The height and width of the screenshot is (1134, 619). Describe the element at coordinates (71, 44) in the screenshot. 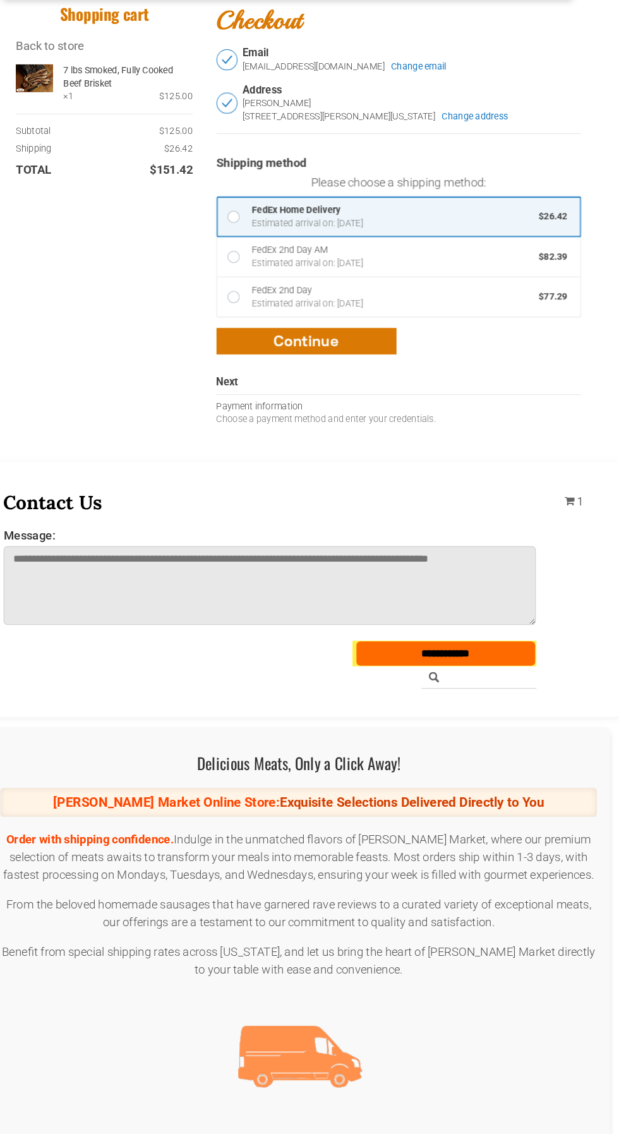

I see `a: Back to store` at that location.